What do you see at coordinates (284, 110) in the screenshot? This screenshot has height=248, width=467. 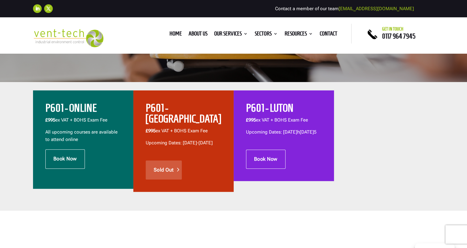 I see `h2: P601 - LUTON` at bounding box center [284, 110].